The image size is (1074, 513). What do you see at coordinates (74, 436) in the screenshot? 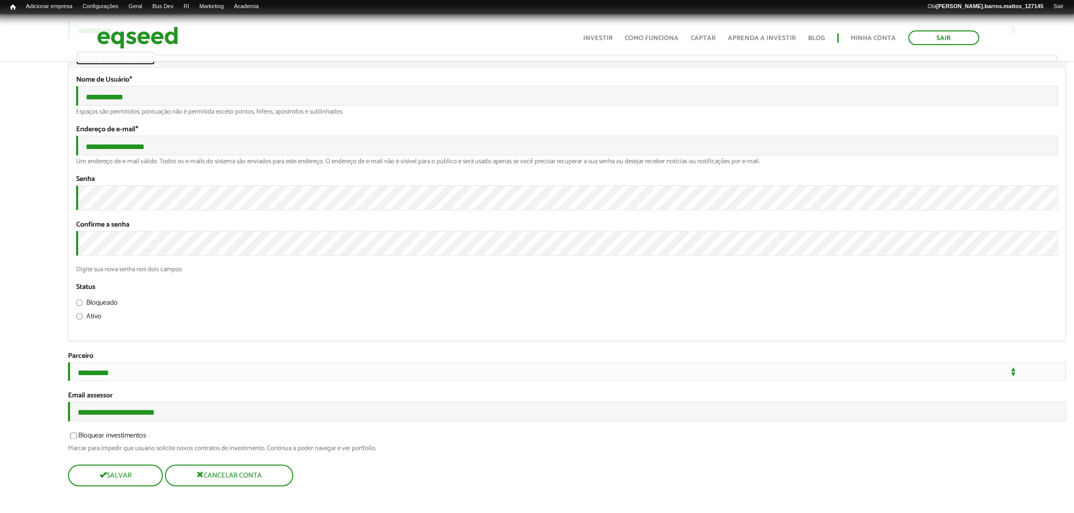
I see `input: Bloquear investimentos` at bounding box center [74, 436].